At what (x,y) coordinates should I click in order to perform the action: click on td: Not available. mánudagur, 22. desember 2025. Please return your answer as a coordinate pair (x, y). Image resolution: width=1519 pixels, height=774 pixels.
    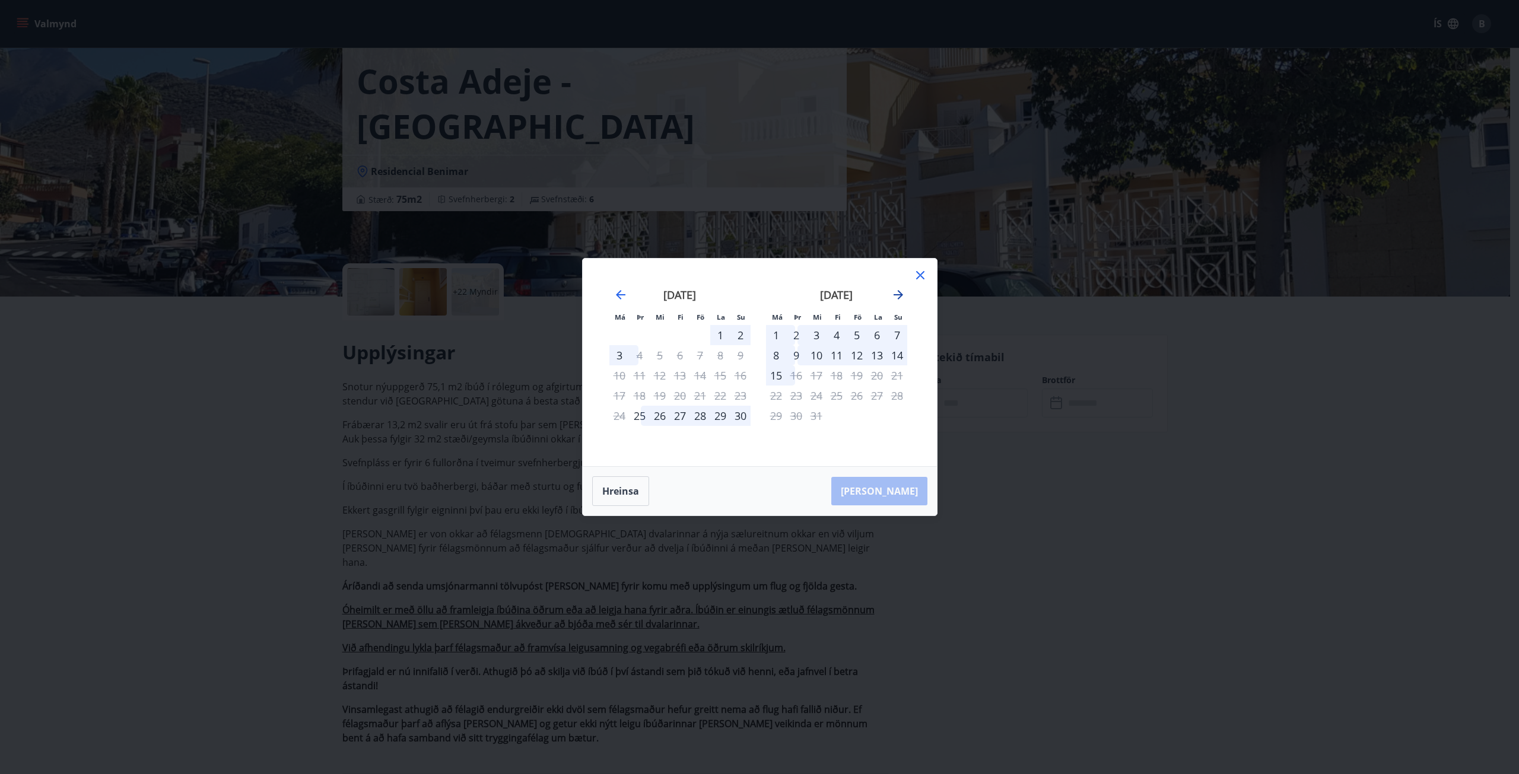
    Looking at the image, I should click on (776, 396).